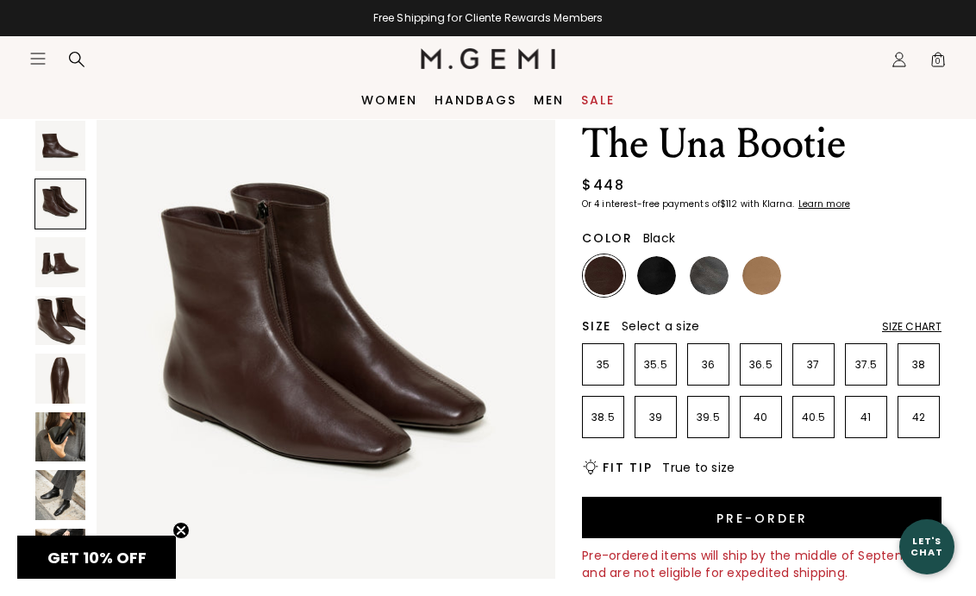  What do you see at coordinates (760, 417) in the screenshot?
I see `p: 40` at bounding box center [760, 417].